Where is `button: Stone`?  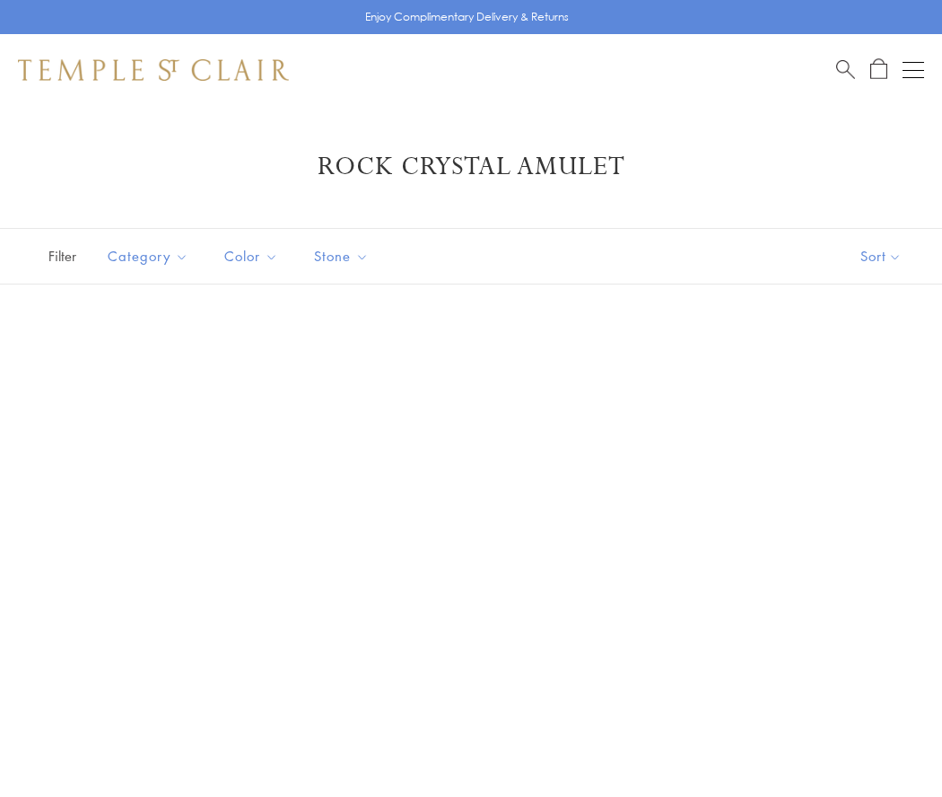 button: Stone is located at coordinates (341, 256).